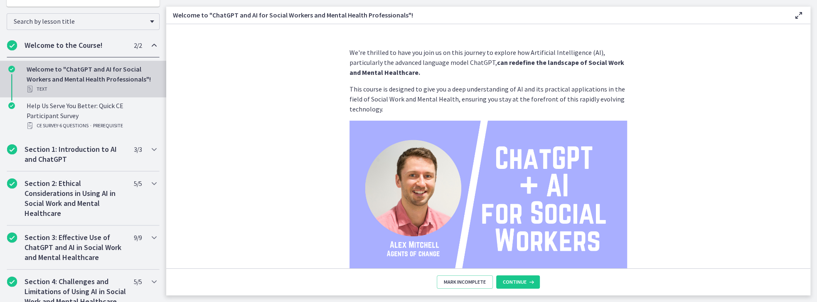 This screenshot has height=302, width=817. Describe the element at coordinates (91, 79) in the screenshot. I see `div: Welcome to "ChatGPT and AI for Social Workers and Mental Health Professionals"!` at that location.